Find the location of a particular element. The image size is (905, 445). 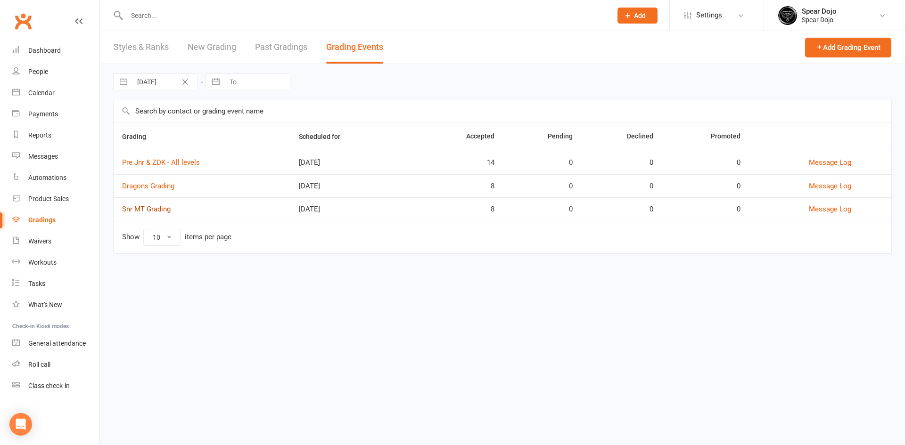

div: What's New is located at coordinates (45, 305).